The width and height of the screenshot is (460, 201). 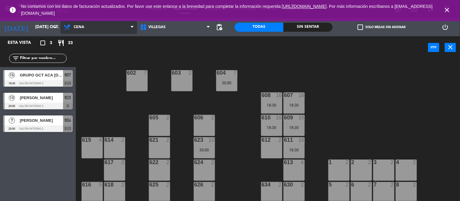 I want to click on span: 3, so click(x=51, y=43).